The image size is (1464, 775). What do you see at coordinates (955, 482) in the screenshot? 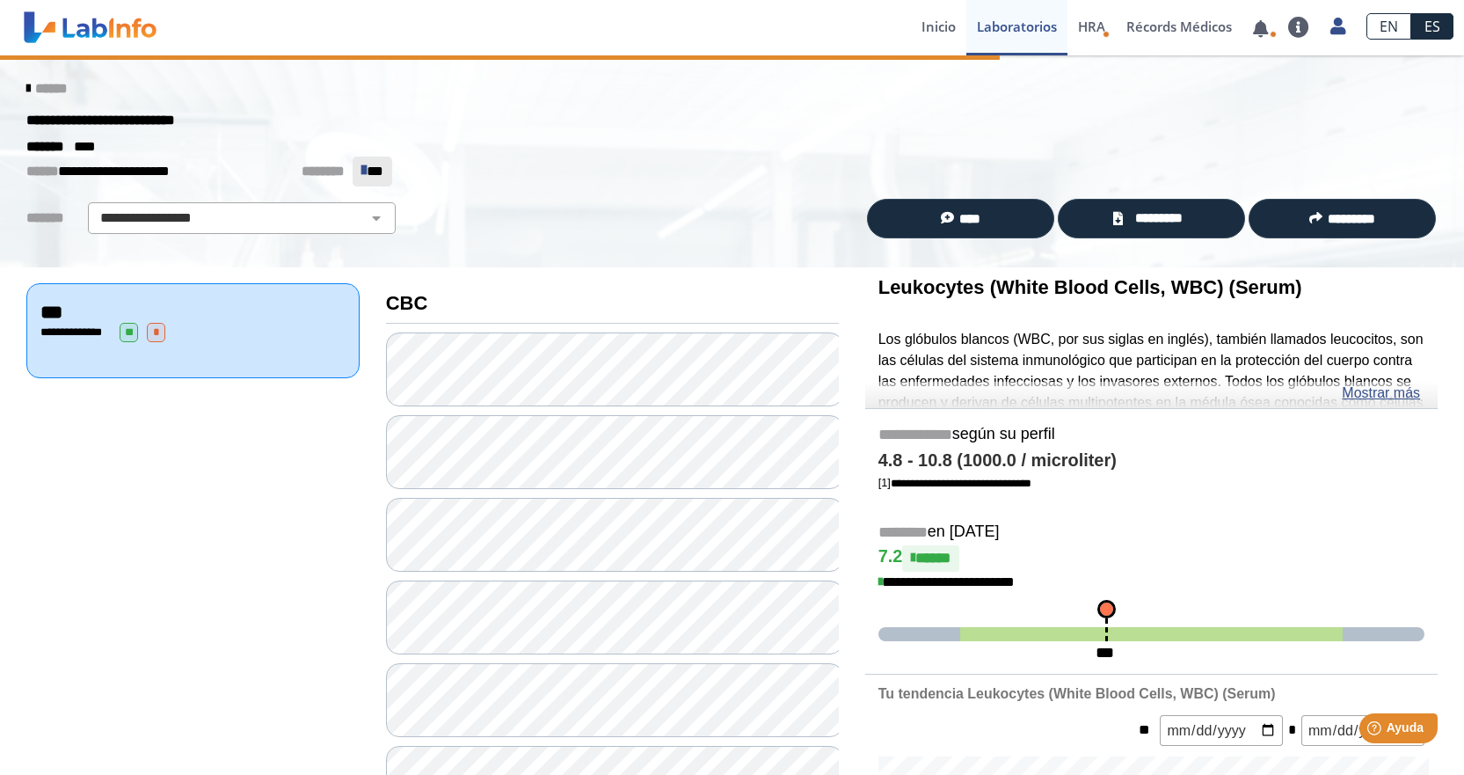
I see `a: [1]` at bounding box center [955, 482].